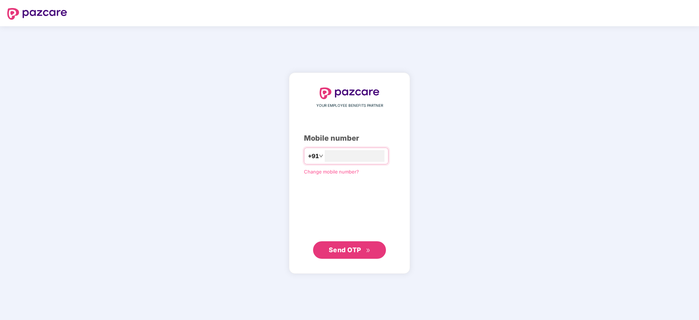 The width and height of the screenshot is (699, 320). I want to click on button: Send OTPdouble-right, so click(349, 250).